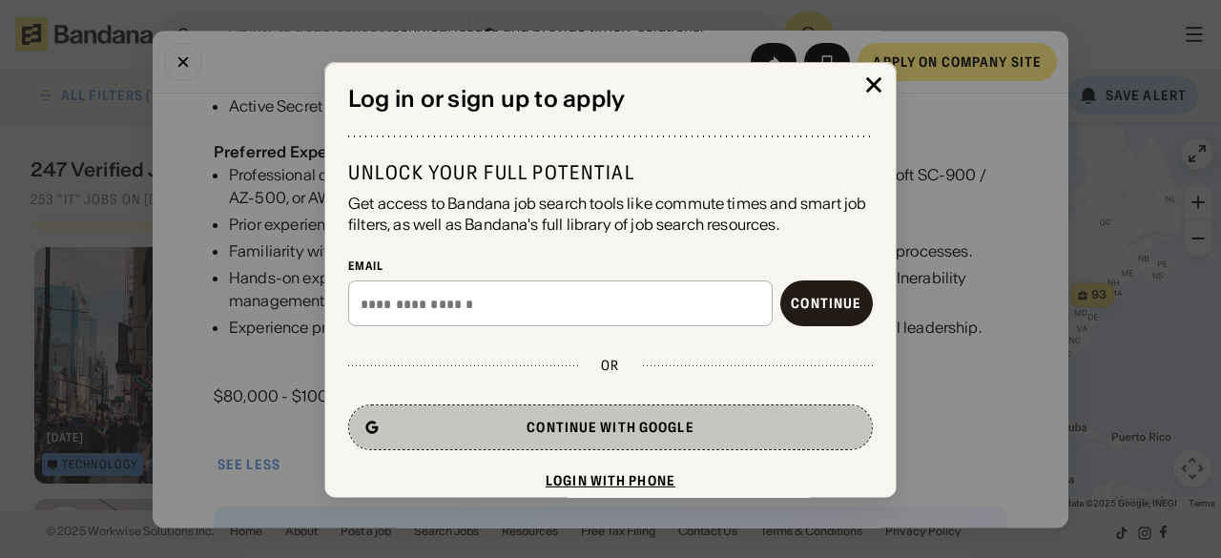 This screenshot has height=558, width=1221. I want to click on div: Continue, so click(826, 303).